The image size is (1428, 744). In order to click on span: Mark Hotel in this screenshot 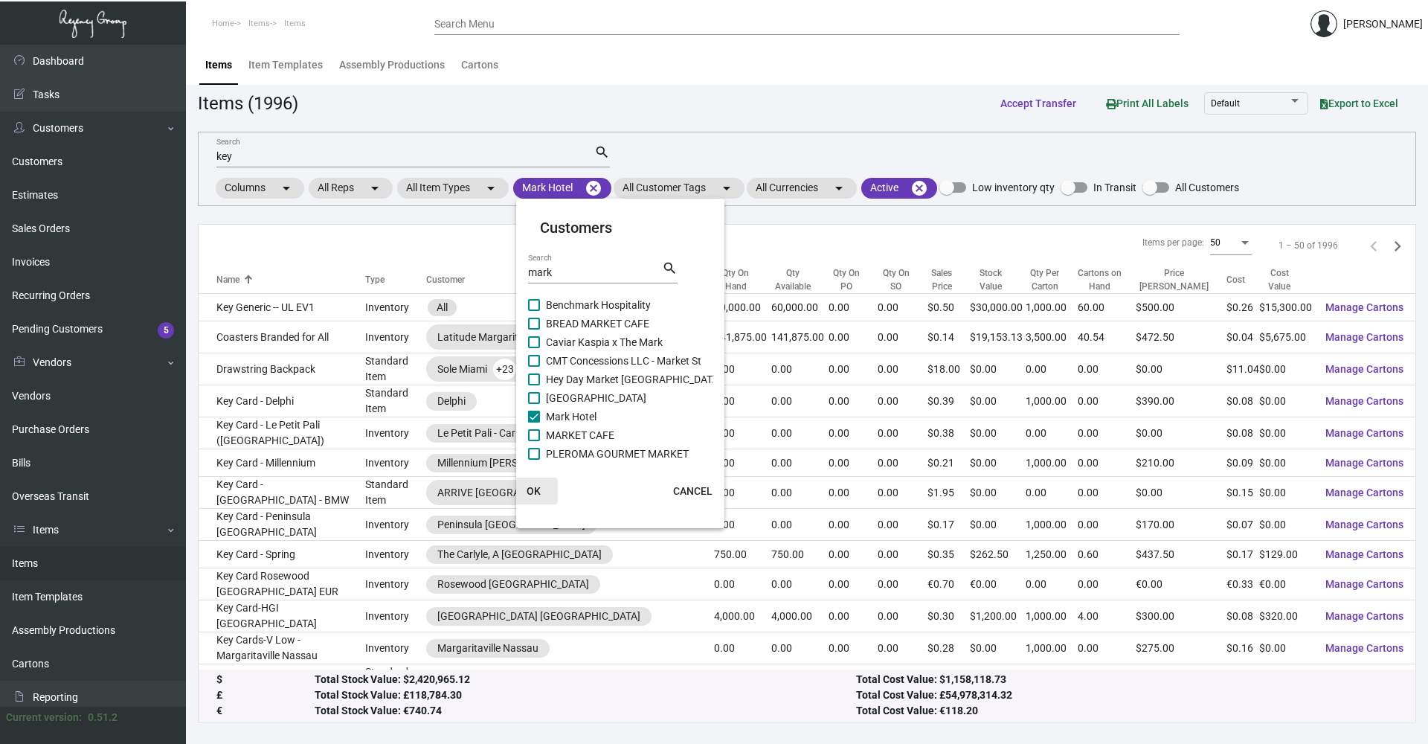, I will do `click(571, 416)`.